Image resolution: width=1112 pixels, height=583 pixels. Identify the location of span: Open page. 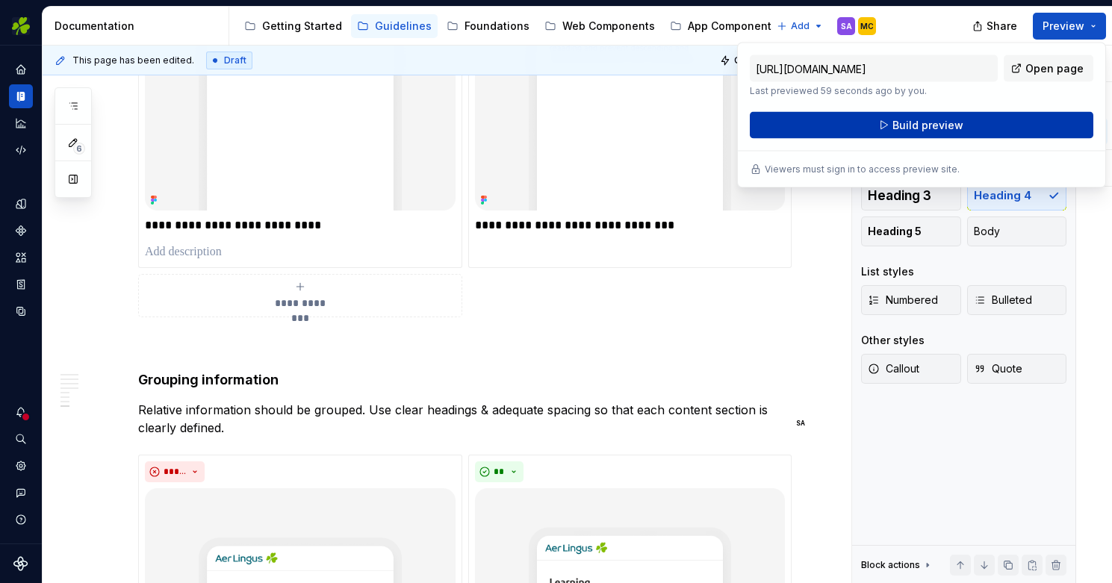
(1055, 69).